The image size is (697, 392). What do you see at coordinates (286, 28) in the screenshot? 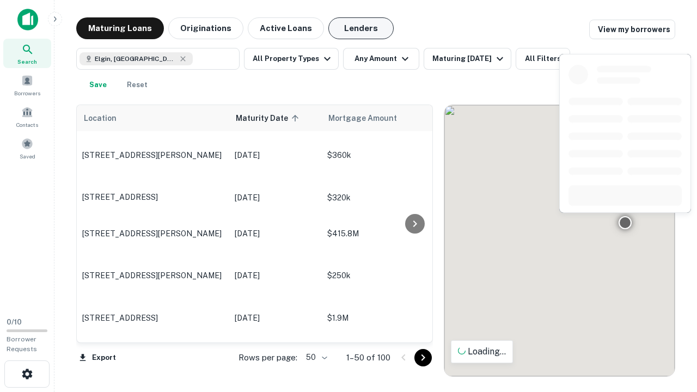
I see `button: Active Loans` at bounding box center [286, 28].